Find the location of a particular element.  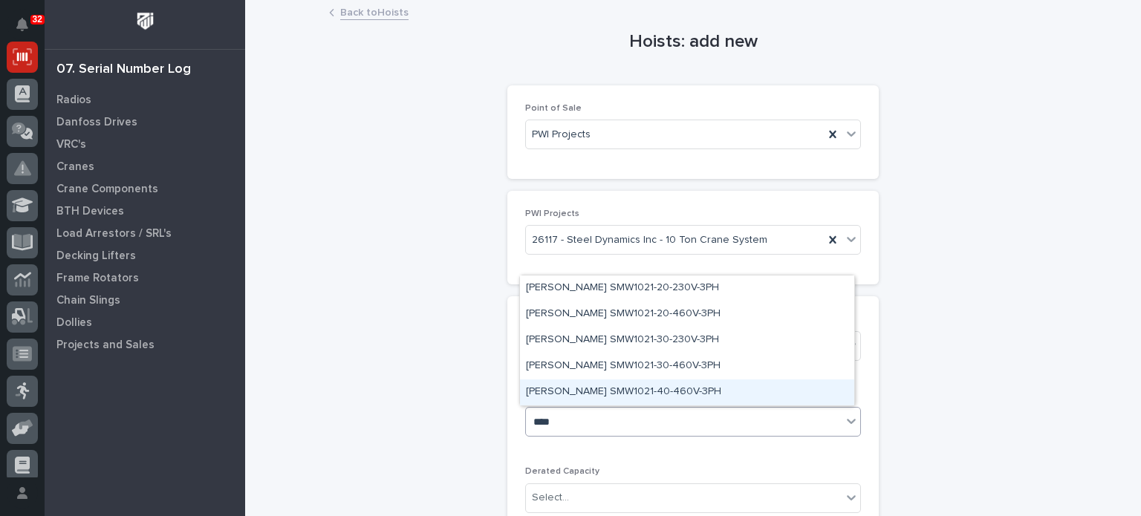

a: Load Arrestors / SRL's is located at coordinates (145, 233).